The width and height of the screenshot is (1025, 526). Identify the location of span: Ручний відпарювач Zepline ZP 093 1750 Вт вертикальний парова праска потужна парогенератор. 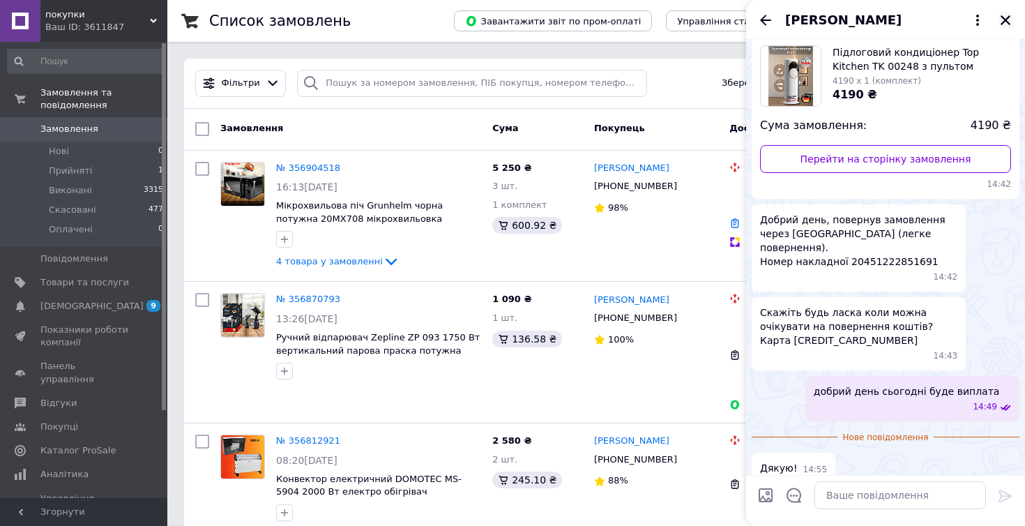
(378, 350).